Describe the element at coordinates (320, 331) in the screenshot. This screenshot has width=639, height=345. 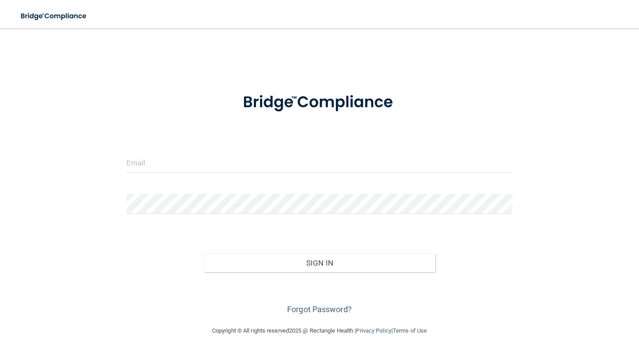
I see `div: Copyright © All rights reserved 2025 @ Rectangle Health | |` at that location.